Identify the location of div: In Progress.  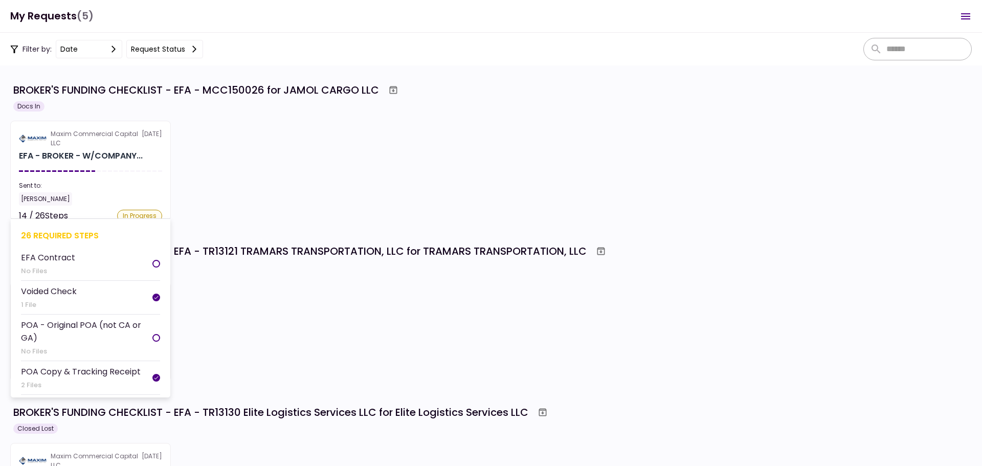
(140, 216).